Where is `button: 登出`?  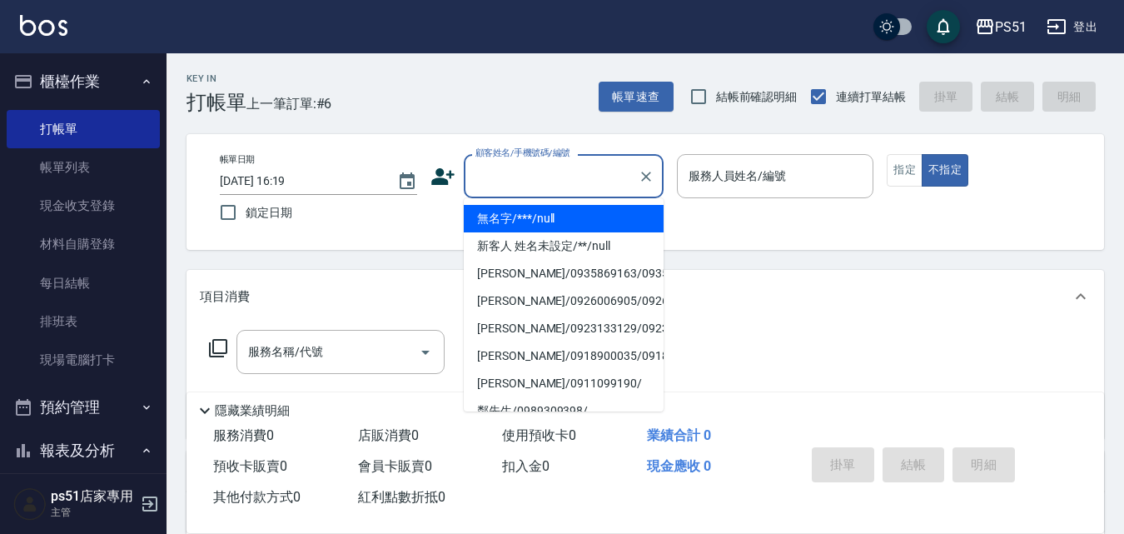
button: 登出 is located at coordinates (1072, 27).